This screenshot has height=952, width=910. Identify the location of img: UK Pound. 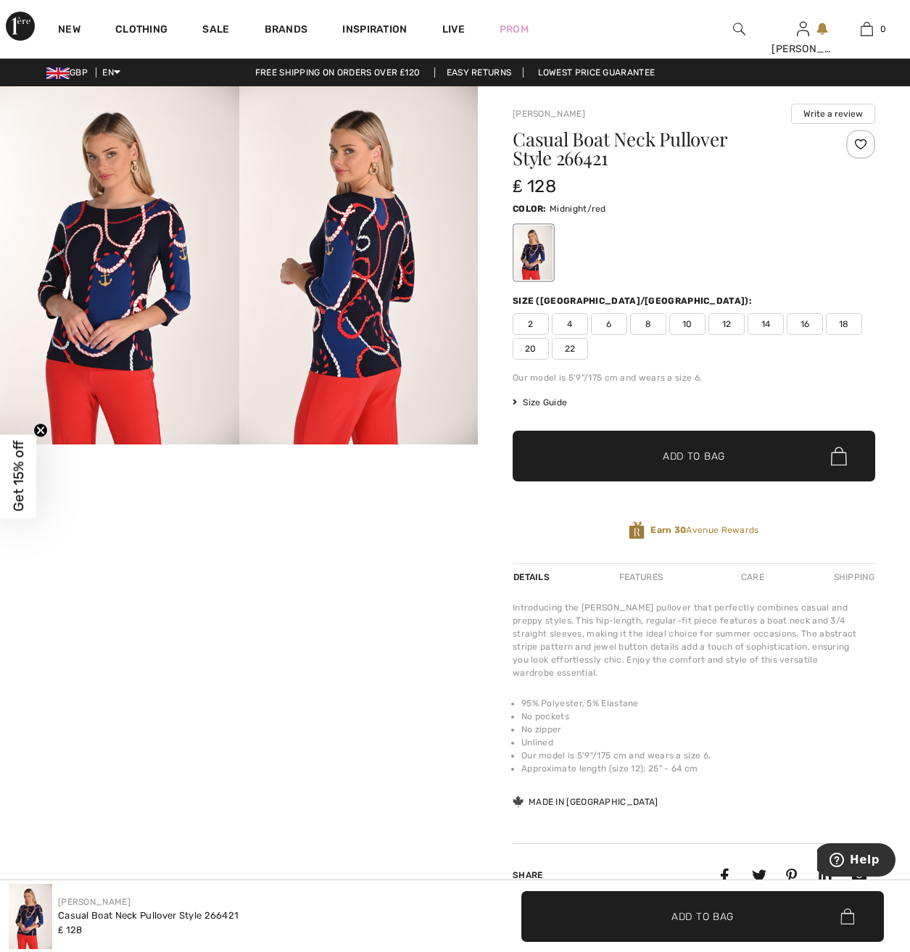
(58, 73).